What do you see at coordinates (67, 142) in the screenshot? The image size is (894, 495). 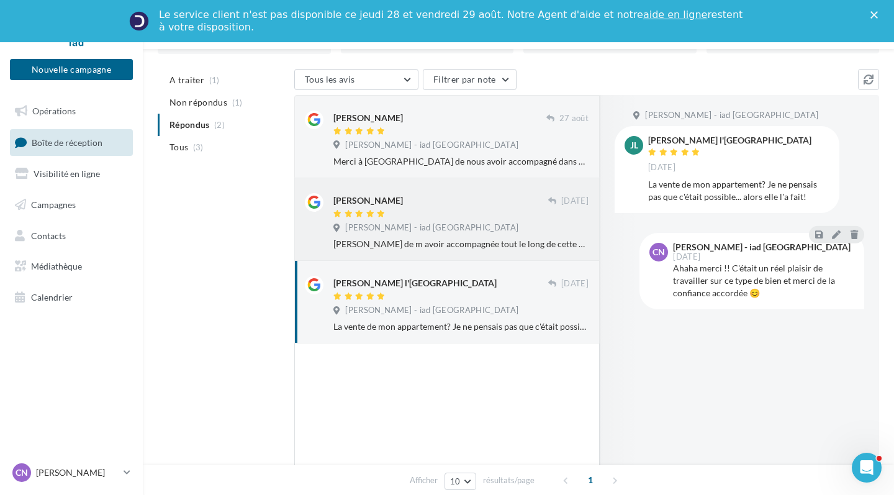 I see `span: Boîte de réception` at bounding box center [67, 142].